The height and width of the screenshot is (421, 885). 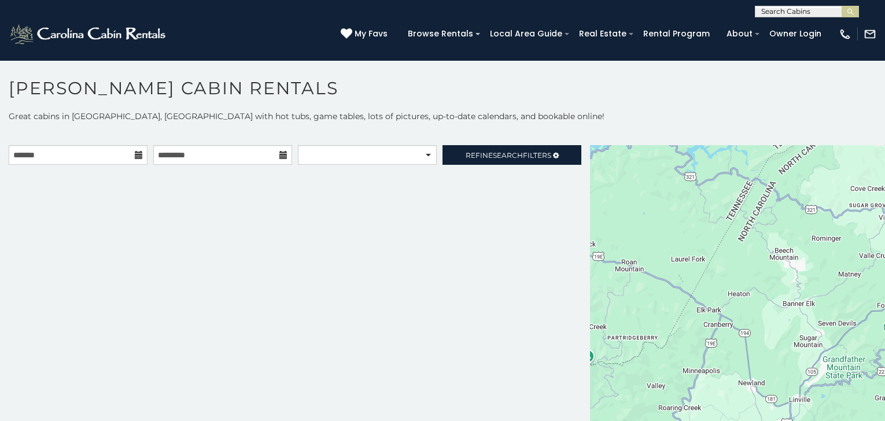 What do you see at coordinates (89, 34) in the screenshot?
I see `img: White-1-2.png` at bounding box center [89, 34].